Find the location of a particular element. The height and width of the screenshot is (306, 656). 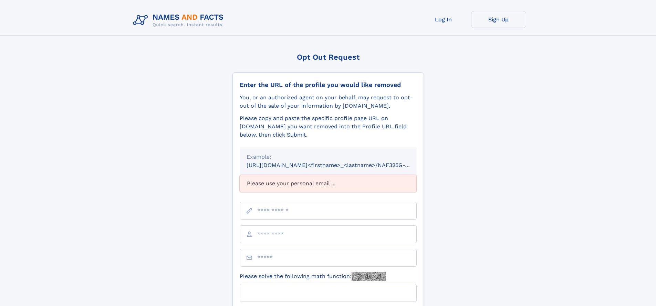

a: Sign Up is located at coordinates (499, 19).